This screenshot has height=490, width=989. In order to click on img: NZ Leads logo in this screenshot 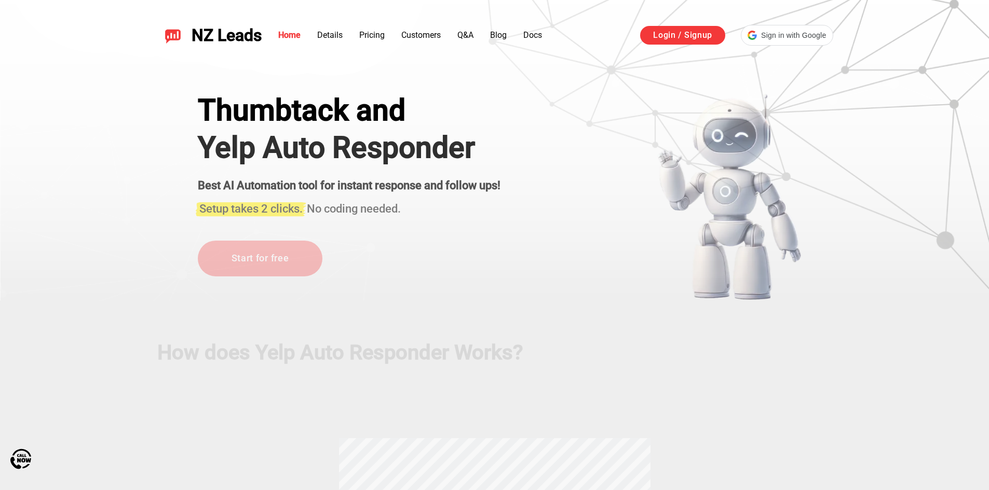, I will do `click(173, 35)`.